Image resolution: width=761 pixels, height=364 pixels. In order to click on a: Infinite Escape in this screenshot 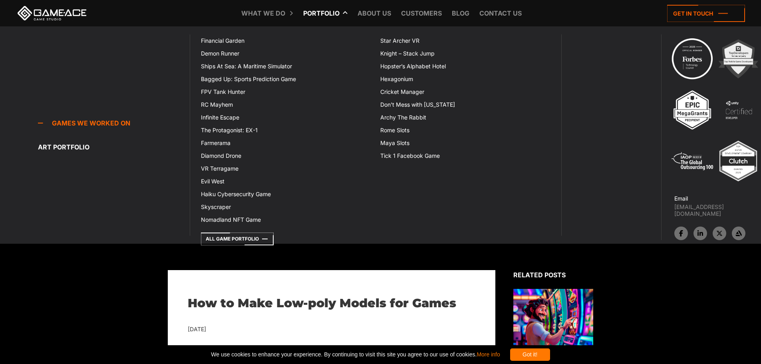, I will do `click(286, 118)`.